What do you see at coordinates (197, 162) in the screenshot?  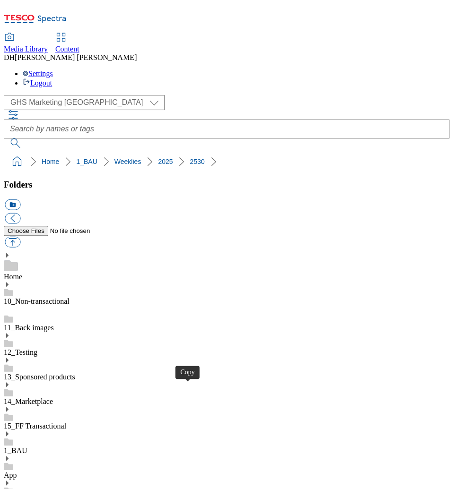 I see `a: 2530` at bounding box center [197, 162].